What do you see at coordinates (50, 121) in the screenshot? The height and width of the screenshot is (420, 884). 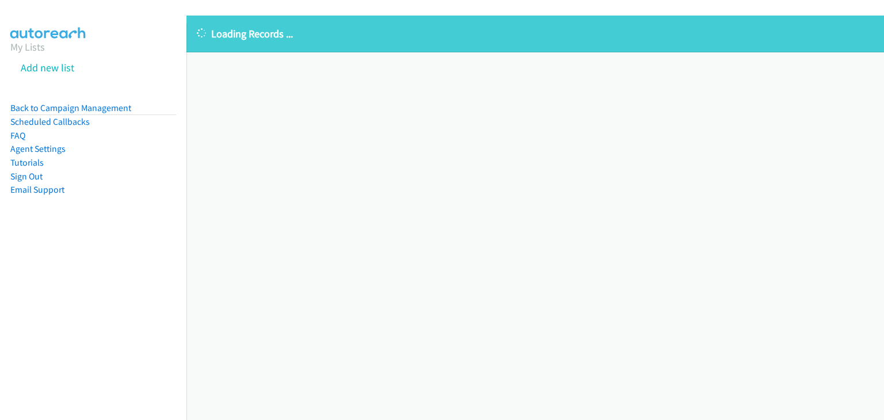 I see `a: Scheduled Callbacks` at bounding box center [50, 121].